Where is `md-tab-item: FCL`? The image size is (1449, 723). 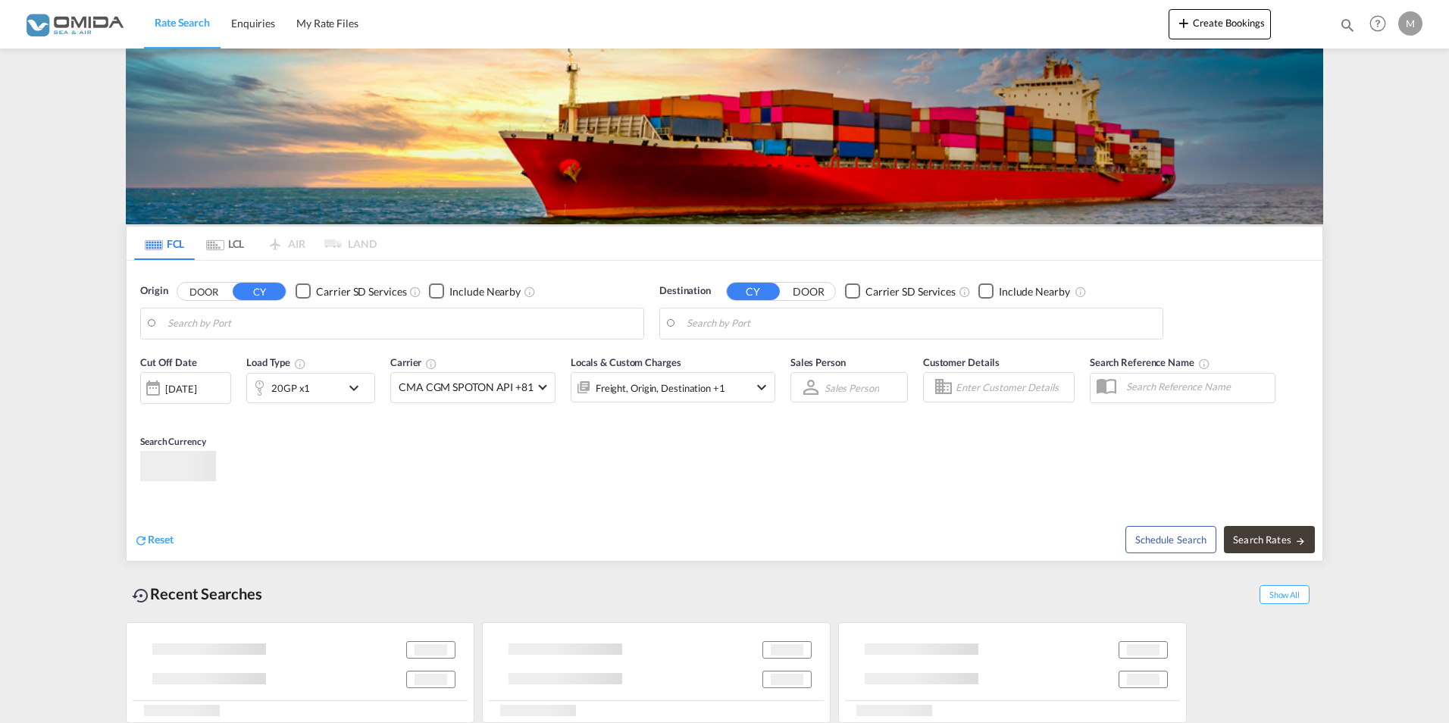
md-tab-item: FCL is located at coordinates (164, 243).